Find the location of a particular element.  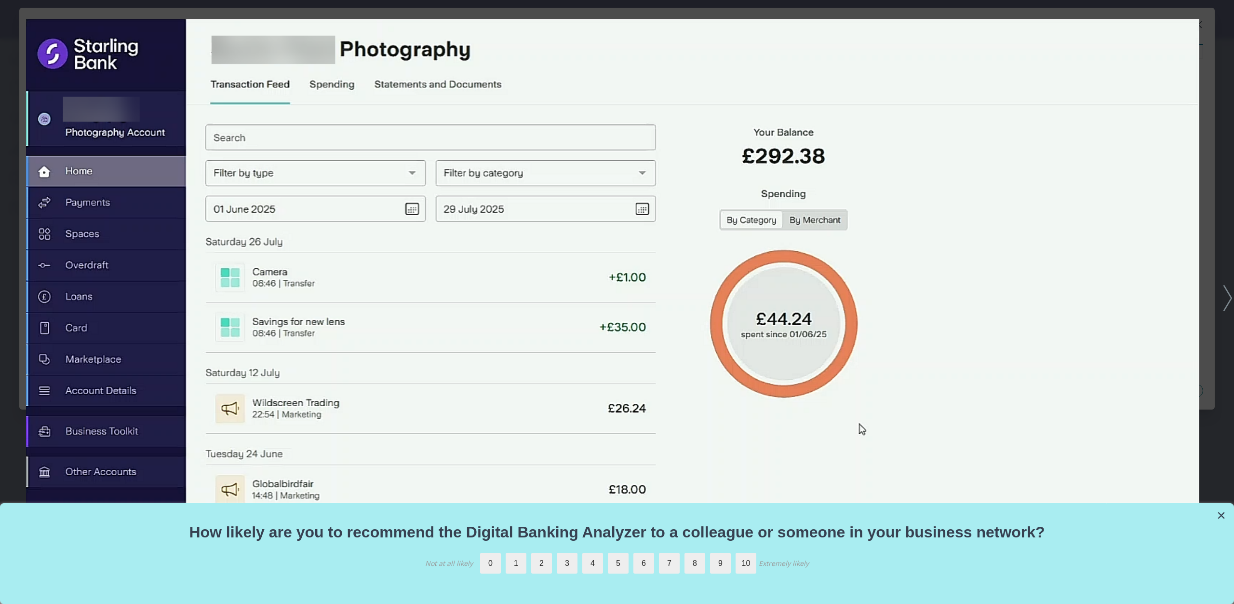

label: 3 is located at coordinates (567, 563).